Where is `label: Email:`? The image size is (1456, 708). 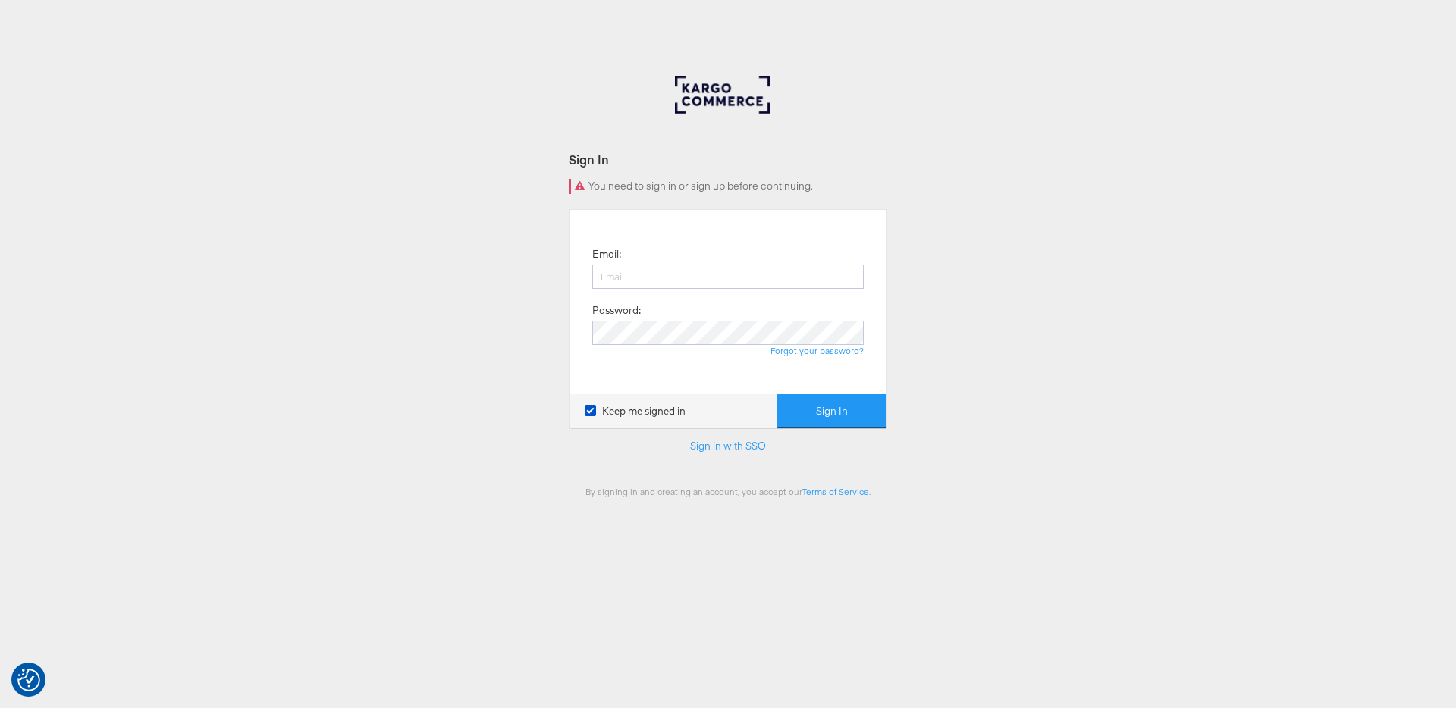 label: Email: is located at coordinates (607, 254).